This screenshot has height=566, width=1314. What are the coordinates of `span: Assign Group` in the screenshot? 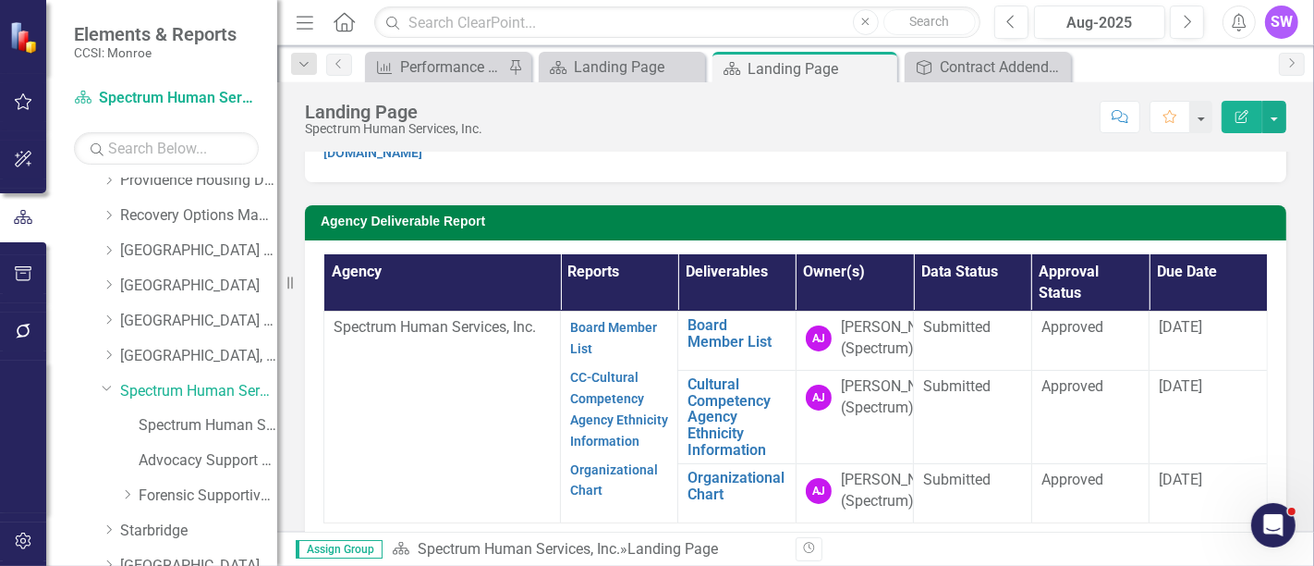 It's located at (339, 549).